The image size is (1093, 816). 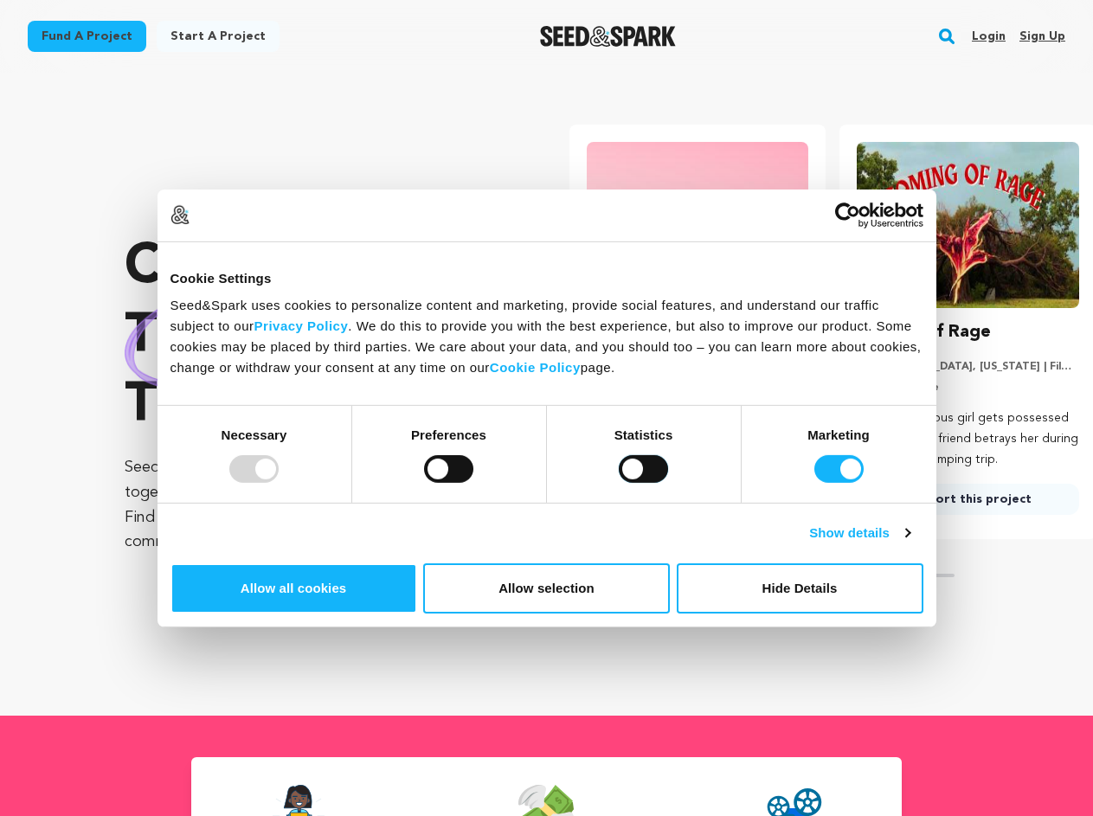 What do you see at coordinates (644, 434) in the screenshot?
I see `strong: Statistics` at bounding box center [644, 434].